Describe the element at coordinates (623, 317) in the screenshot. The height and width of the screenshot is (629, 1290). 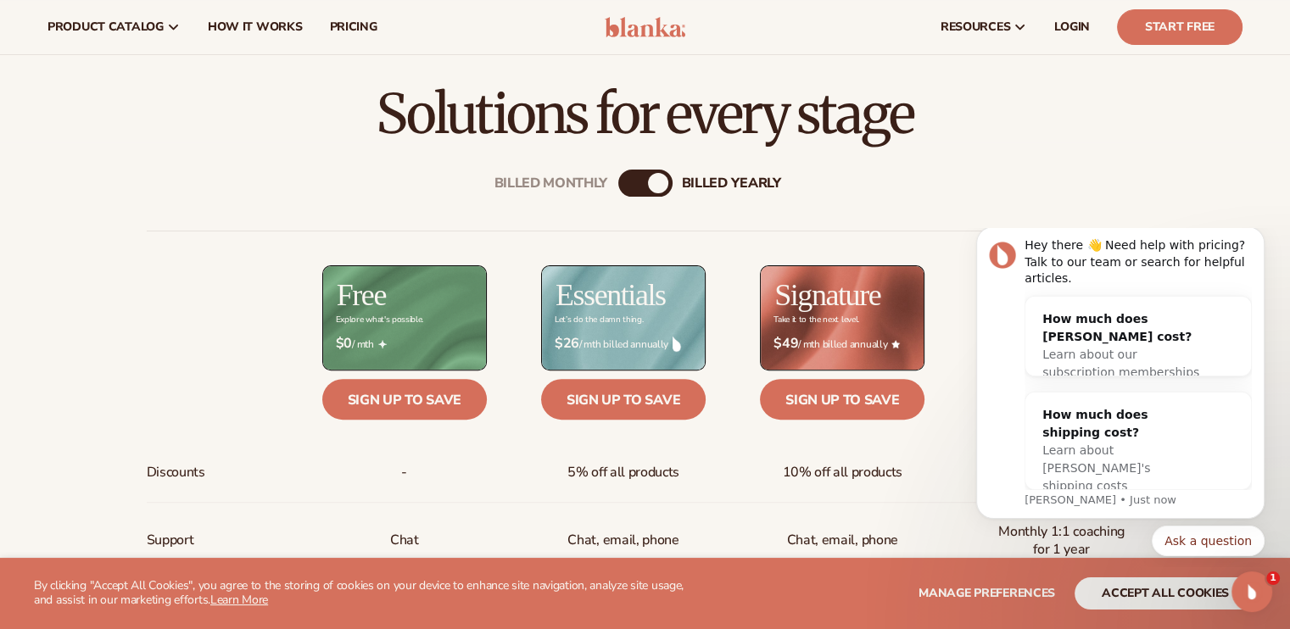
I see `img: Essentials_BG_9050f826-5aa9-47d9-a362-757b82c62641.jpg` at that location.